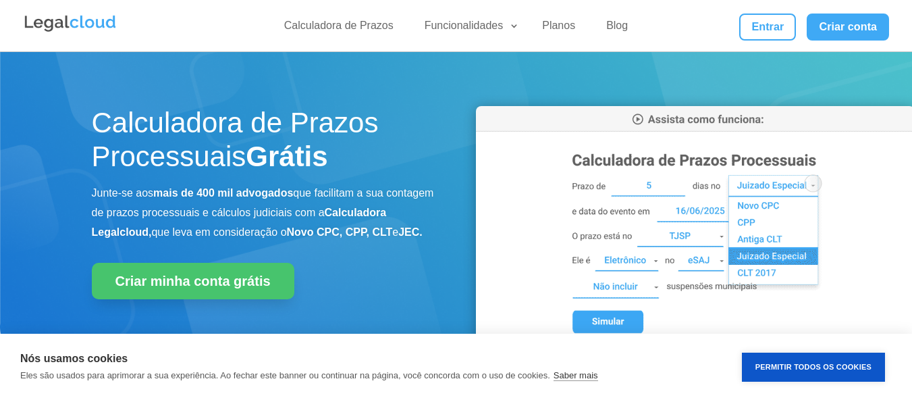 Image resolution: width=912 pixels, height=400 pixels. What do you see at coordinates (576, 375) in the screenshot?
I see `a: Saber mais` at bounding box center [576, 375].